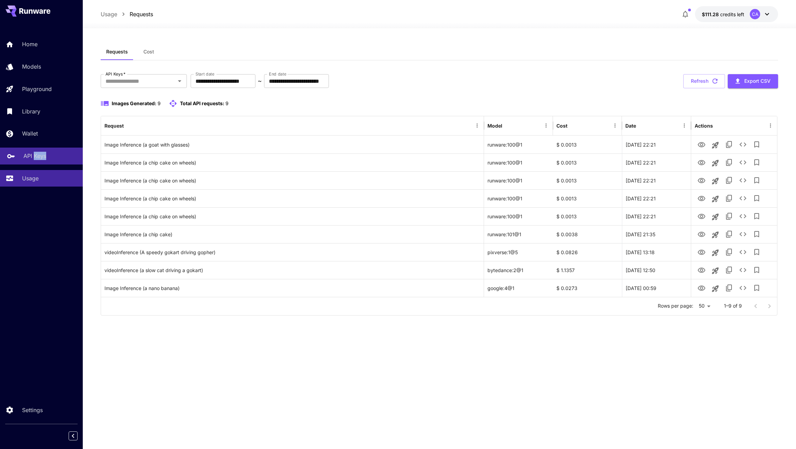 This screenshot has width=796, height=449. Describe the element at coordinates (30, 133) in the screenshot. I see `p: Wallet` at that location.